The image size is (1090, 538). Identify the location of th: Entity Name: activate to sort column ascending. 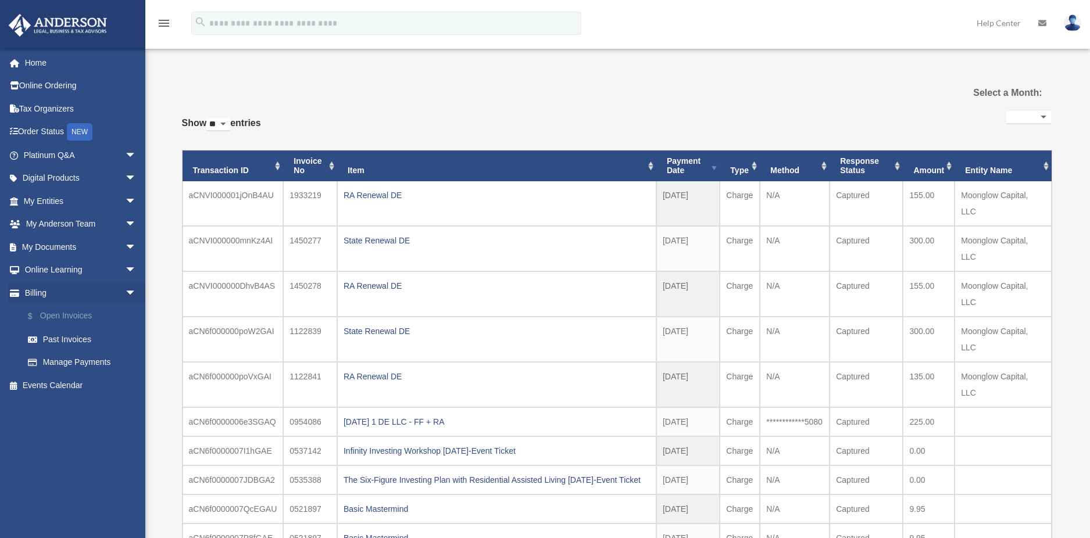
(1003, 166).